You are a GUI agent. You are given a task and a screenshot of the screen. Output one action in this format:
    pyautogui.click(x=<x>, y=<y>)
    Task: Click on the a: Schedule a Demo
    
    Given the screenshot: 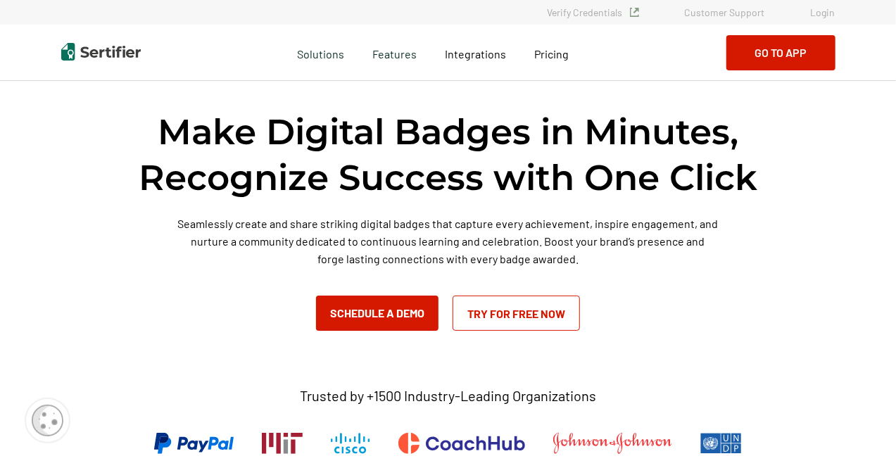 What is the action you would take?
    pyautogui.click(x=377, y=313)
    